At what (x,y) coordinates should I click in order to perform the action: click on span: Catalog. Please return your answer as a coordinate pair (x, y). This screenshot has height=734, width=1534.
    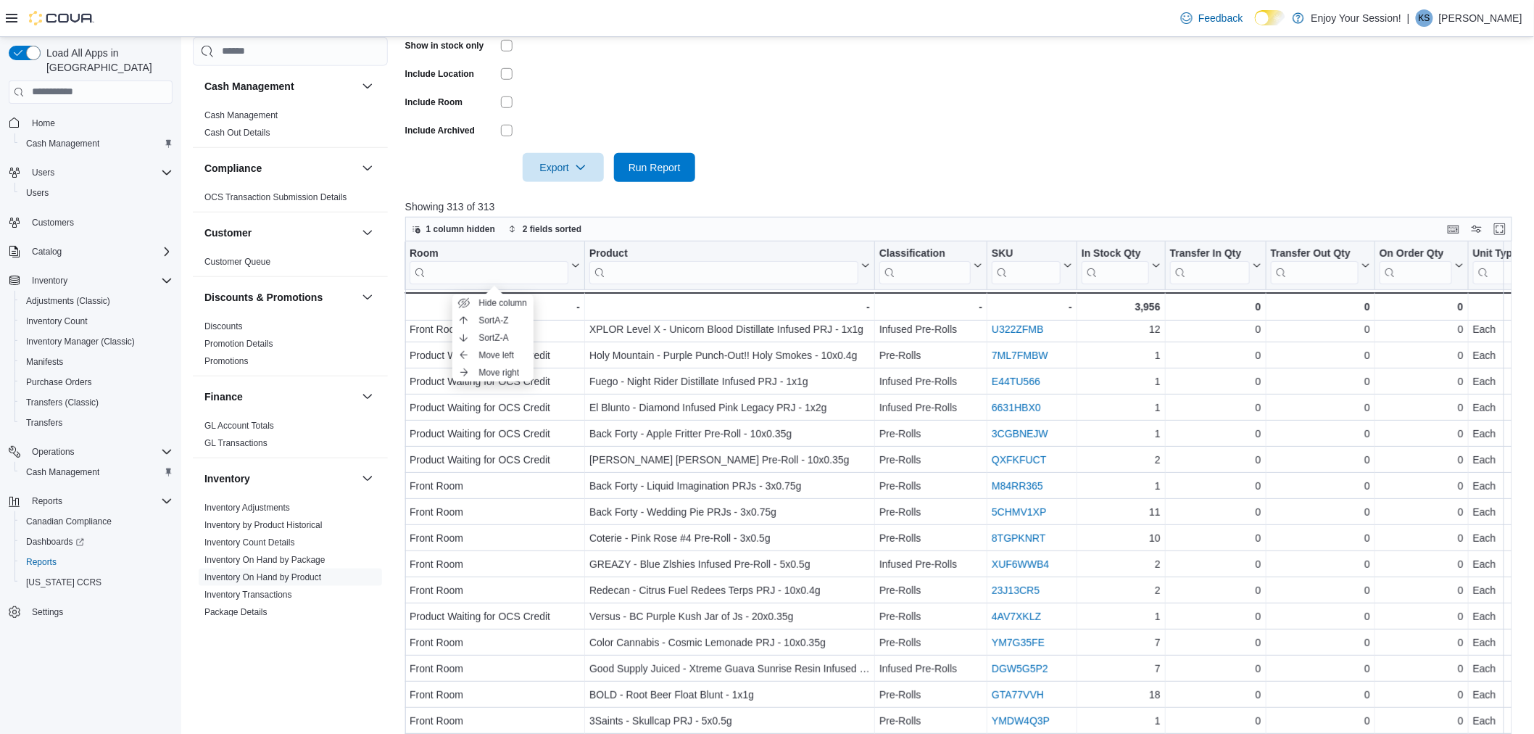
    Looking at the image, I should click on (99, 252).